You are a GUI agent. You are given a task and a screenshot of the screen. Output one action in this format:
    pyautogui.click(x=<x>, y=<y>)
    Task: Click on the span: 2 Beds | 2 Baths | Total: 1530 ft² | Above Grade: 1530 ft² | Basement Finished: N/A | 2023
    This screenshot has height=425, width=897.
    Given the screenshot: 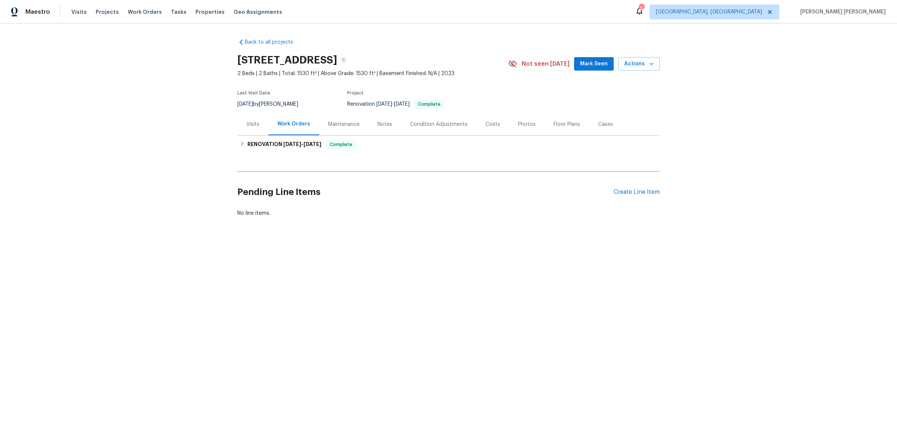 What is the action you would take?
    pyautogui.click(x=372, y=74)
    